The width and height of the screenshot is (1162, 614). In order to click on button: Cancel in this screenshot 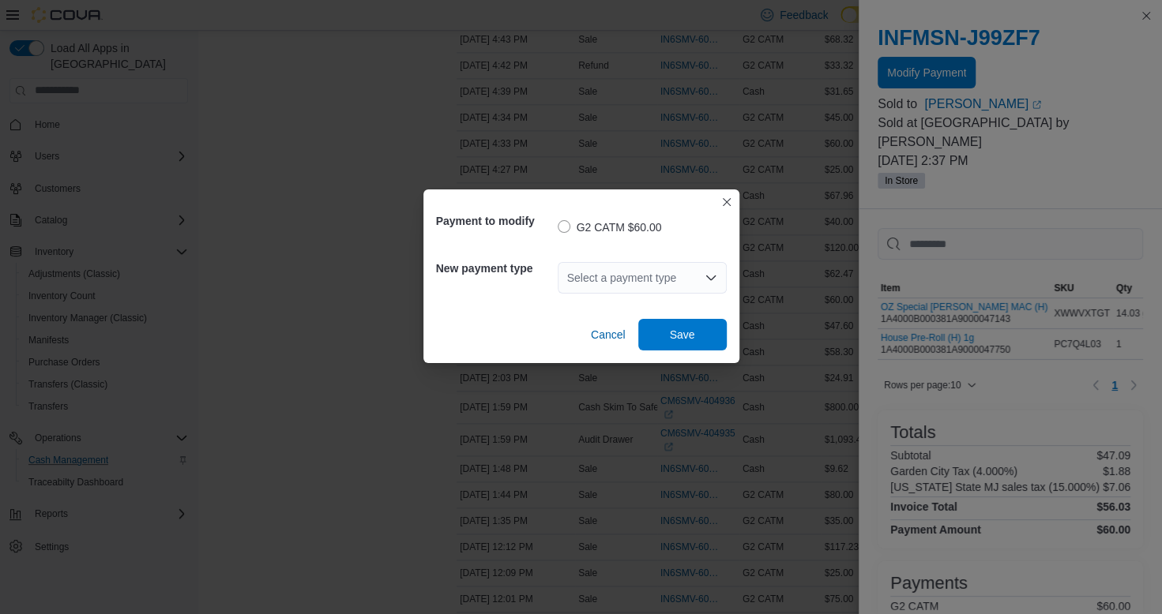, I will do `click(608, 335)`.